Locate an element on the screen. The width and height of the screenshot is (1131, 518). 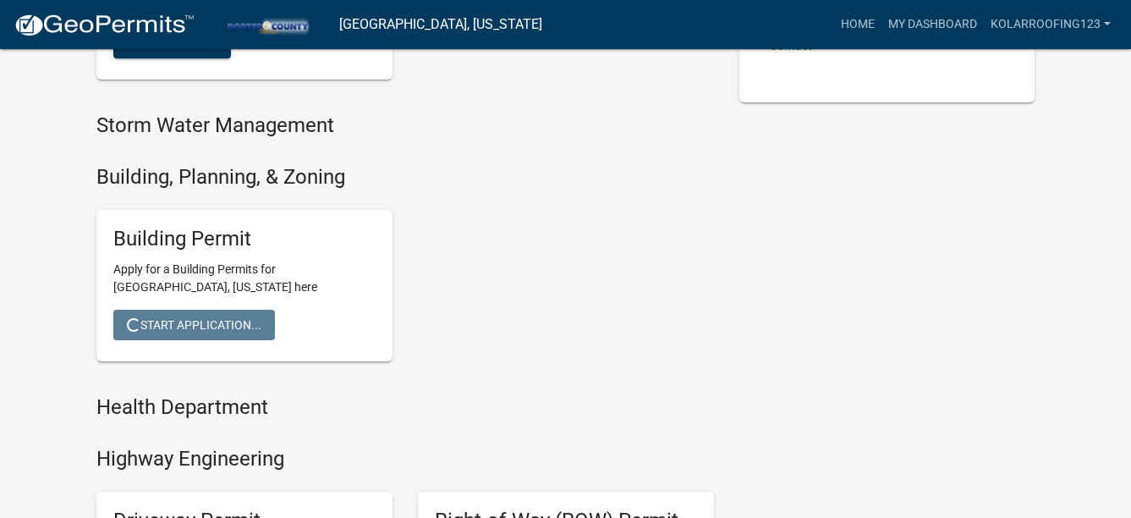
button: Start Application... is located at coordinates (194, 325).